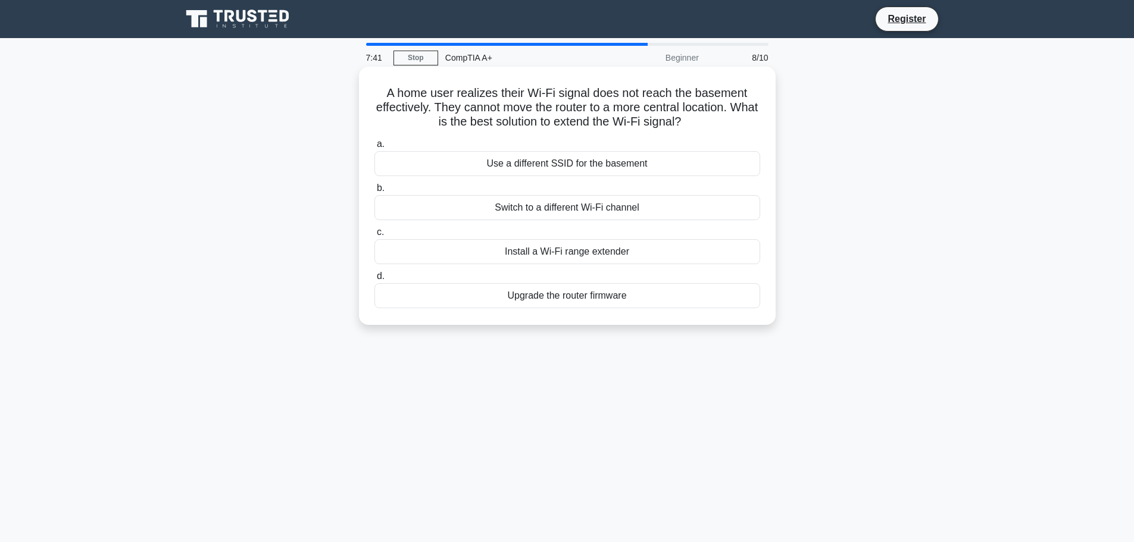  I want to click on div: Upgrade the router firmware, so click(567, 296).